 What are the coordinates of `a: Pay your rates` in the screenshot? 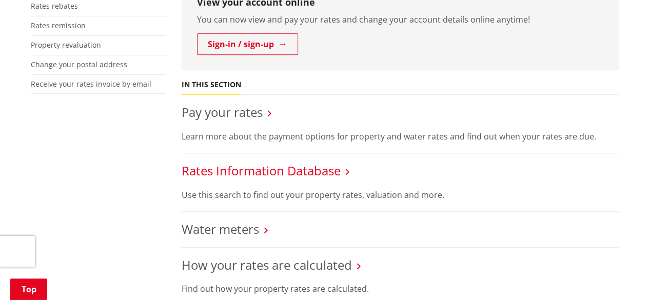 It's located at (222, 112).